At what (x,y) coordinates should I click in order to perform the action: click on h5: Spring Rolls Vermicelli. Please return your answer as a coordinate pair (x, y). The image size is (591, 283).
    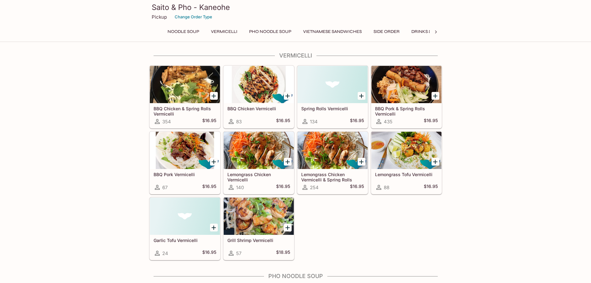
    Looking at the image, I should click on (333, 108).